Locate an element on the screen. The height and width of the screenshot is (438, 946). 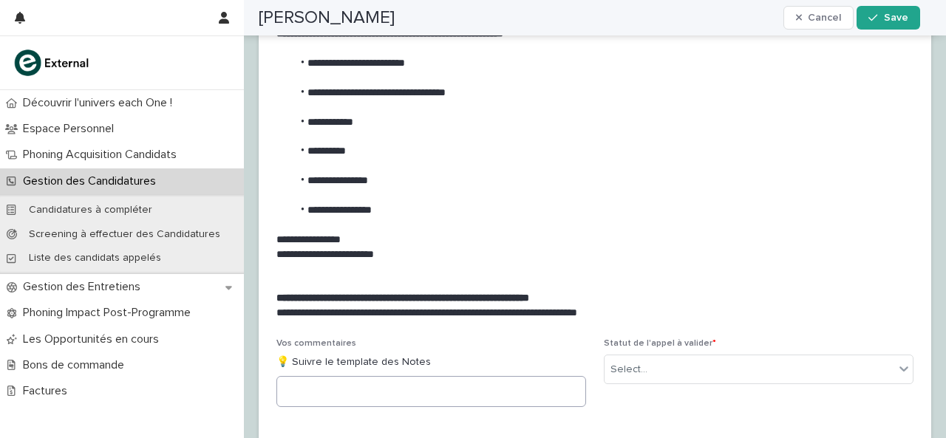
img: bc51vvfgR2QLHU84CWIQ is located at coordinates (53, 63).